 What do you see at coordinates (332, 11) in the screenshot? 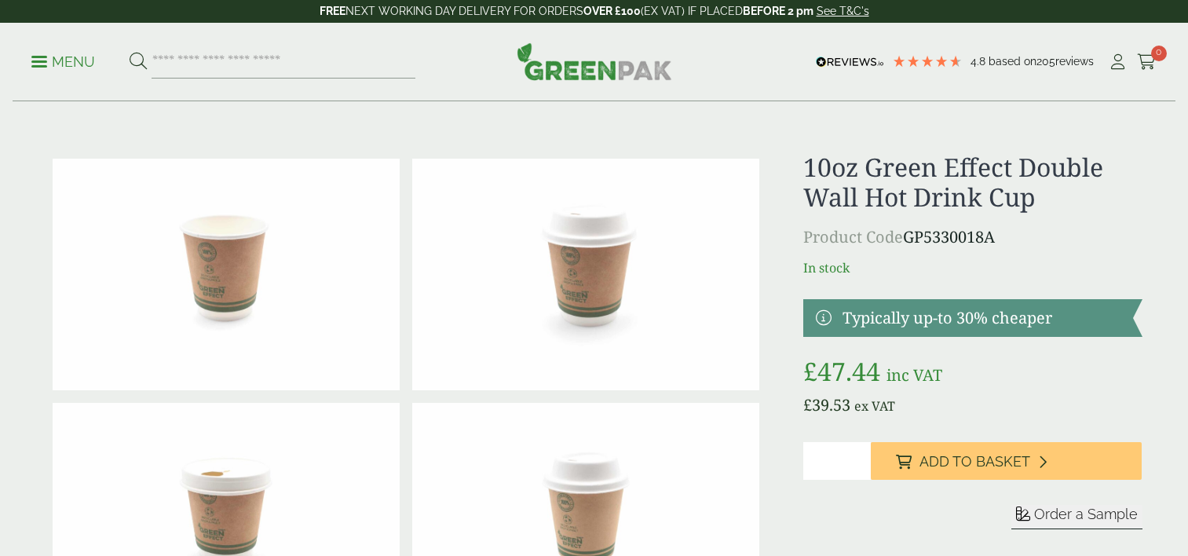
I see `strong: FREE` at bounding box center [332, 11].